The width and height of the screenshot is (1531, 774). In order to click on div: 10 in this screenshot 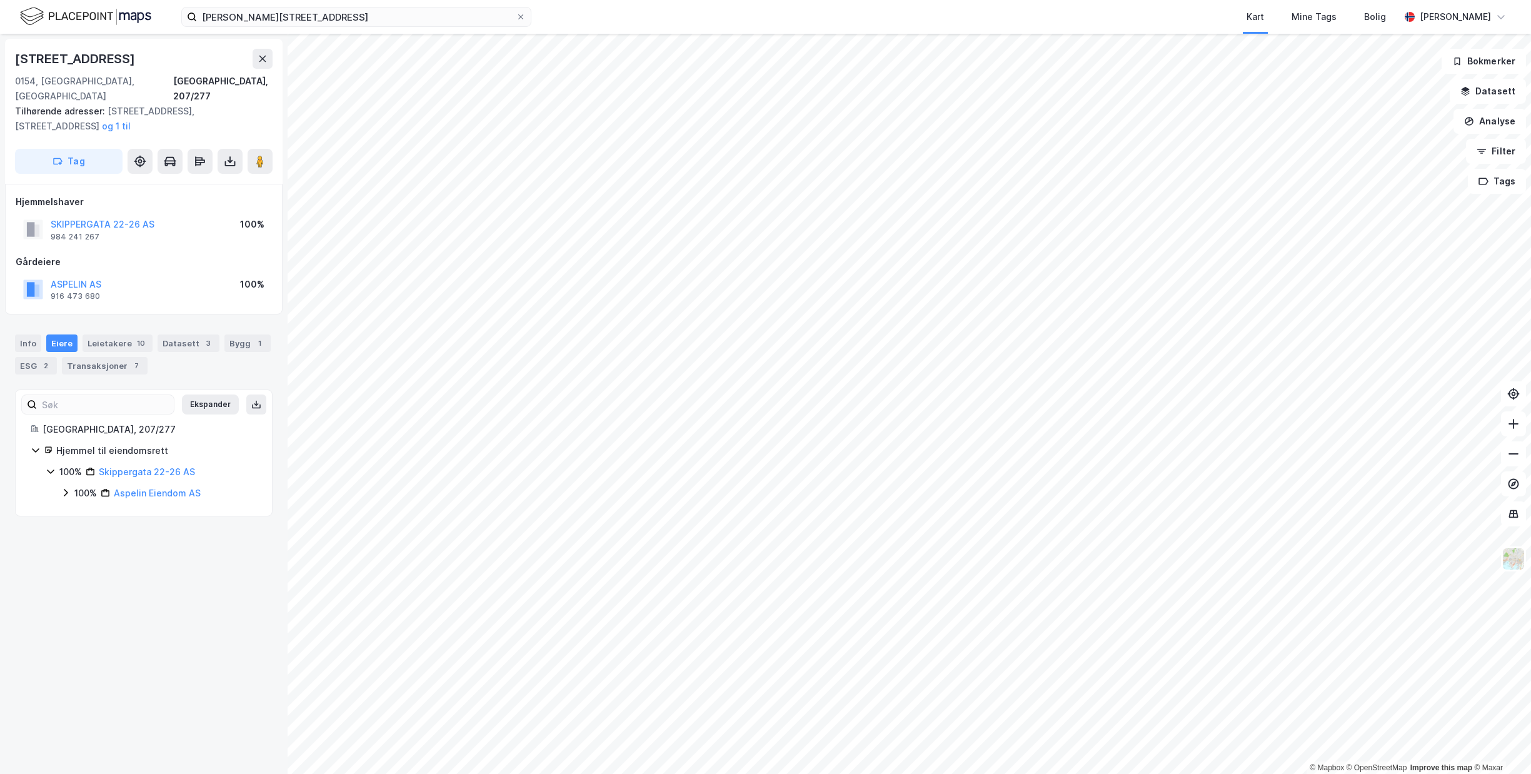, I will do `click(141, 343)`.